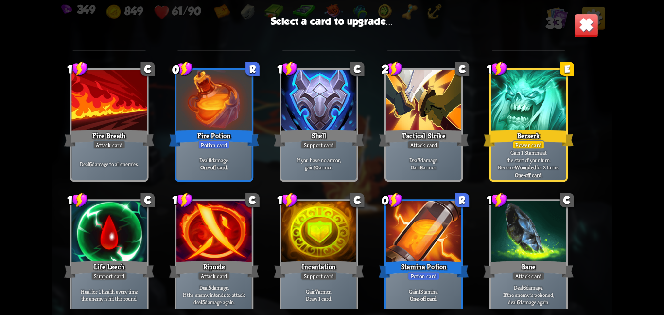 This screenshot has height=315, width=664. I want to click on p: Gain 1 Stamina at the start of your turn. Become for 2 turns., so click(528, 159).